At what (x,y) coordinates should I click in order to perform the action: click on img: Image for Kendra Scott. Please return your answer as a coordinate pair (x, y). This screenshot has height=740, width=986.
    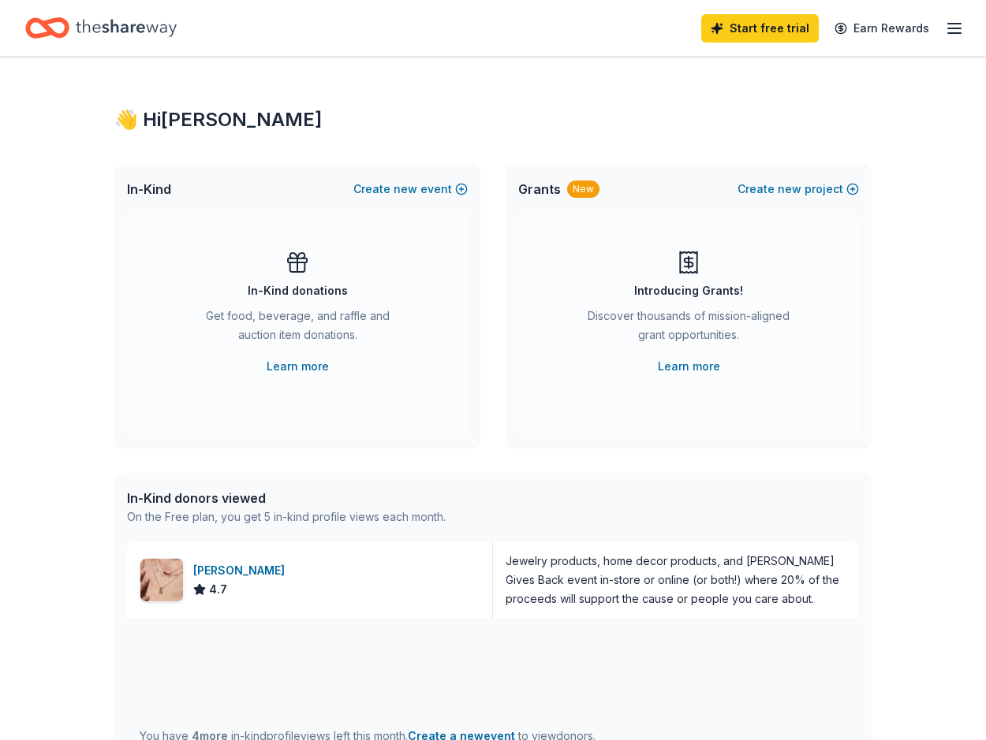
    Looking at the image, I should click on (162, 580).